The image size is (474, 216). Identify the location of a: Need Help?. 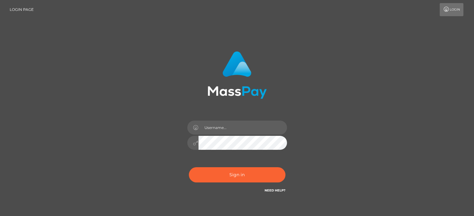
(275, 191).